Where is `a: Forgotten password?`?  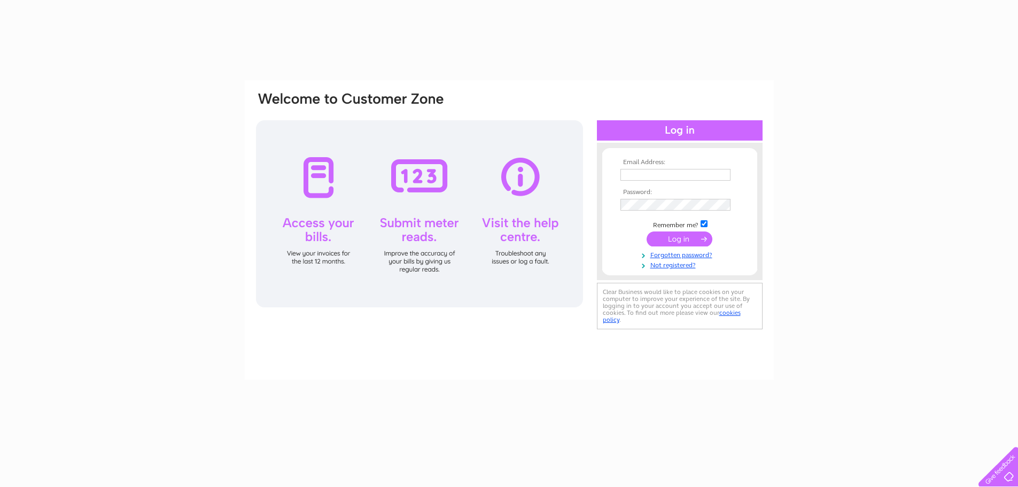
a: Forgotten password? is located at coordinates (680, 254).